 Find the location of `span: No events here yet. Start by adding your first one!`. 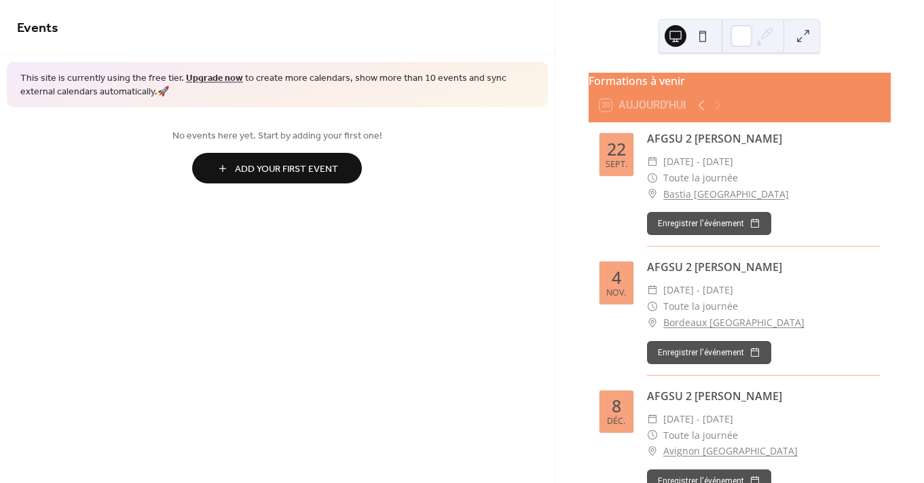

span: No events here yet. Start by adding your first one! is located at coordinates (277, 136).